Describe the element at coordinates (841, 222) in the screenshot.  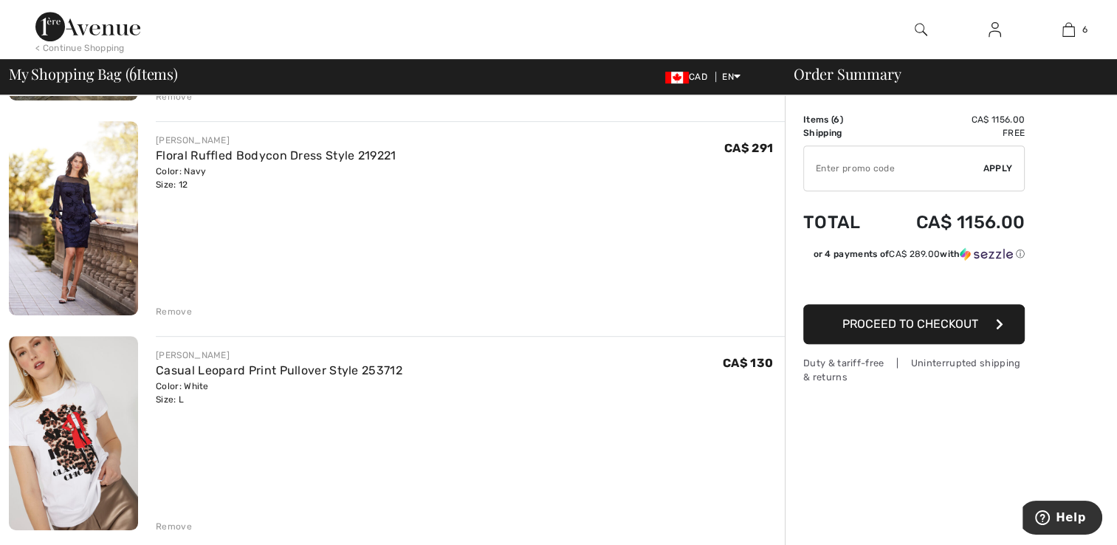
I see `td: Total` at that location.